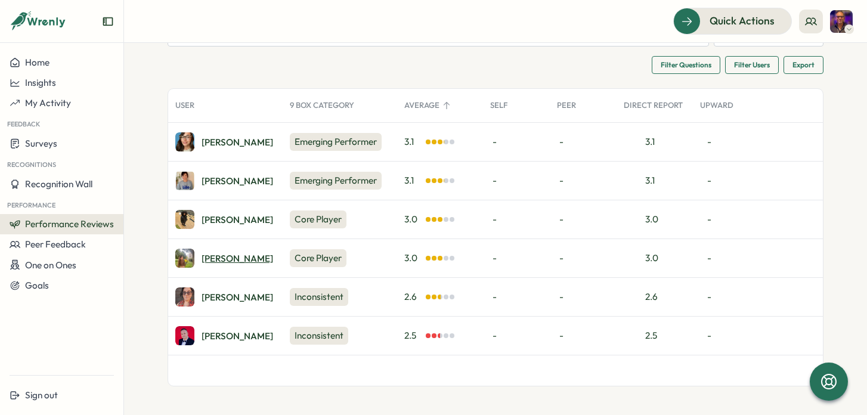 The height and width of the screenshot is (415, 867). What do you see at coordinates (655, 106) in the screenshot?
I see `div: Direct Report` at bounding box center [655, 106].